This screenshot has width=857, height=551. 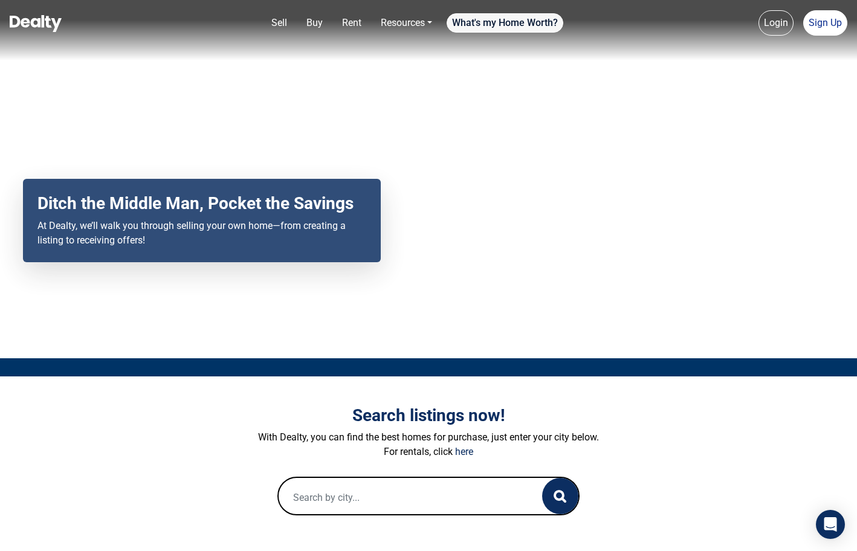 I want to click on a: What's my Home Worth?, so click(x=505, y=23).